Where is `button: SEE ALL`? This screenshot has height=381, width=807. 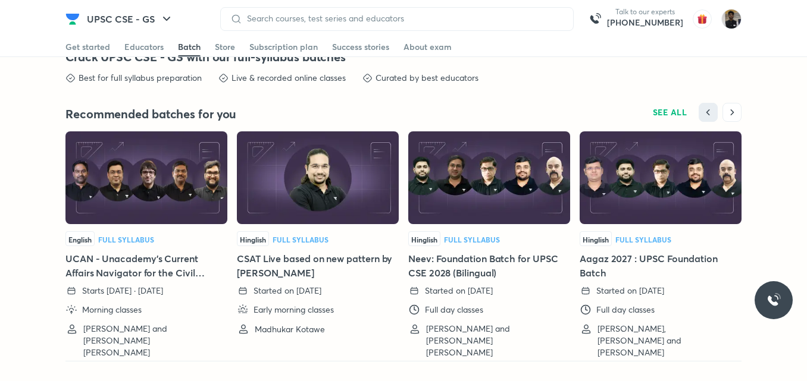
button: SEE ALL is located at coordinates (670, 112).